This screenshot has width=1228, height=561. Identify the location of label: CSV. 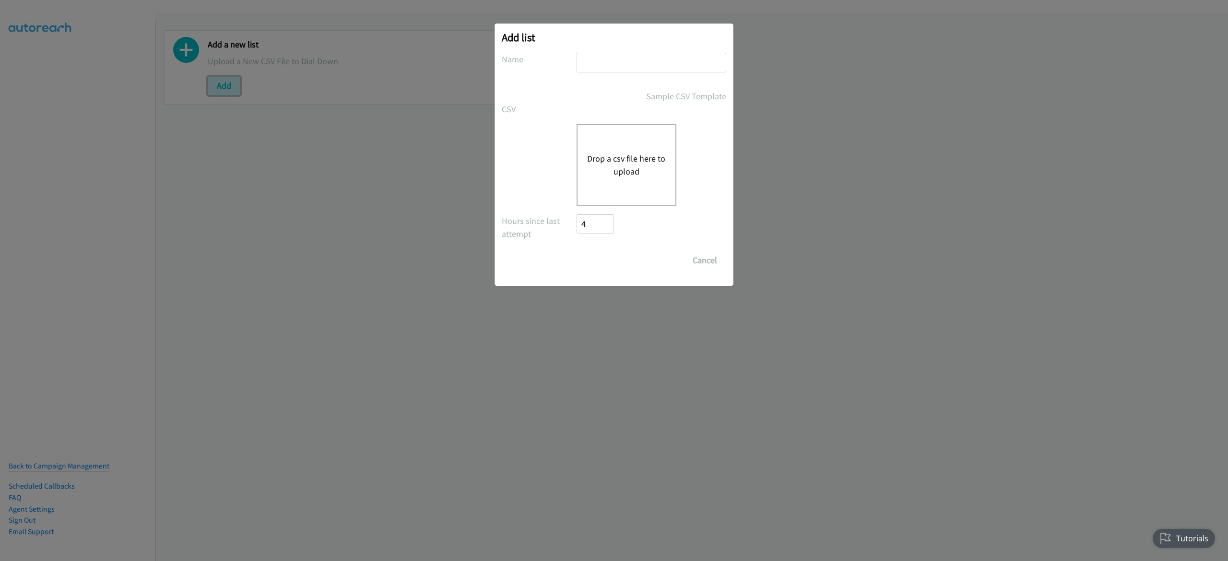
(539, 109).